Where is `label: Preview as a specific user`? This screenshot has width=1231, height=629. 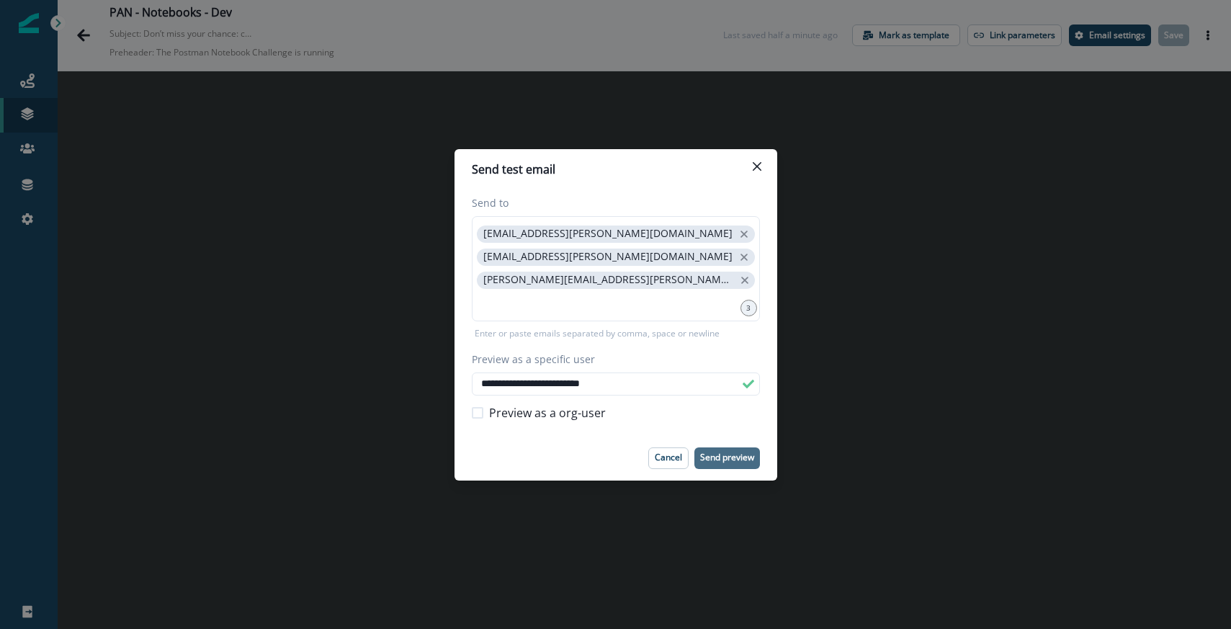
label: Preview as a specific user is located at coordinates (611, 359).